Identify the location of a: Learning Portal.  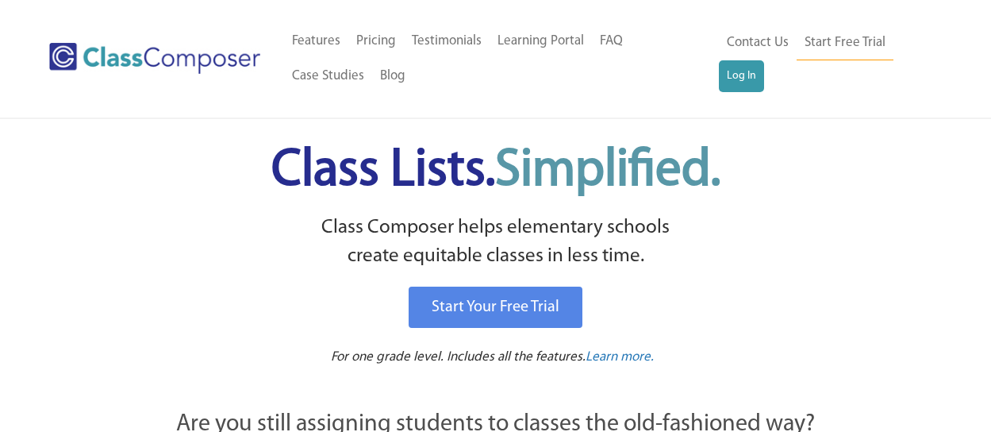
(540, 41).